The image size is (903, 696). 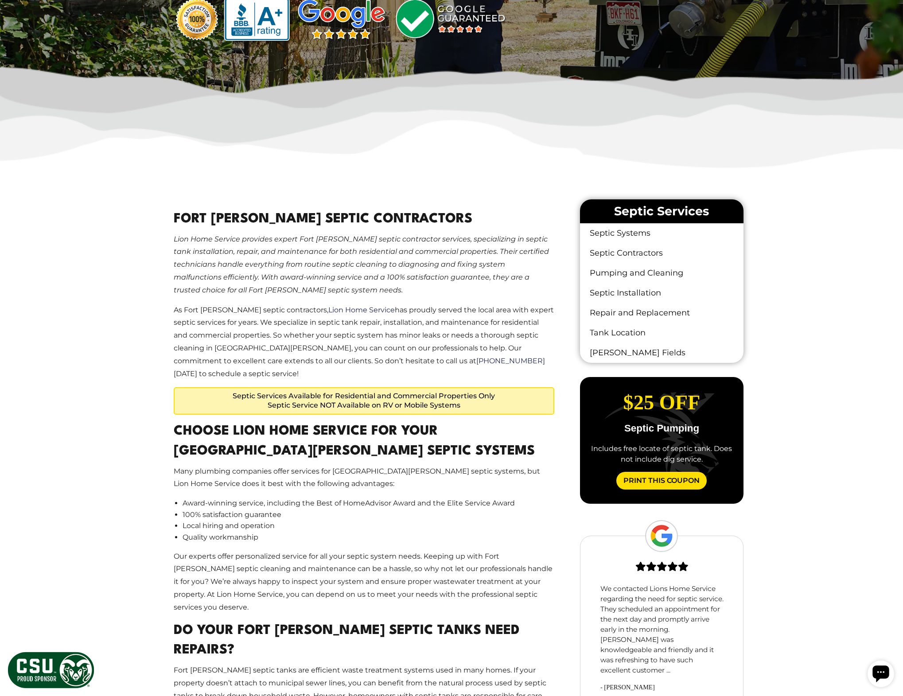 I want to click on a: Lion Home Service, so click(x=361, y=310).